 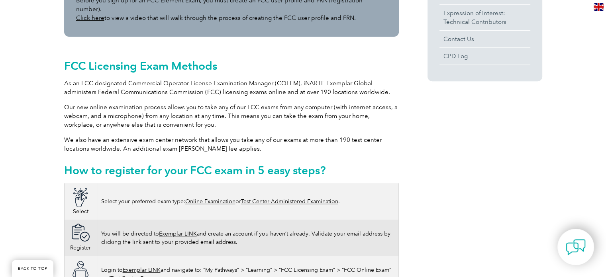 I want to click on img: en, so click(x=598, y=7).